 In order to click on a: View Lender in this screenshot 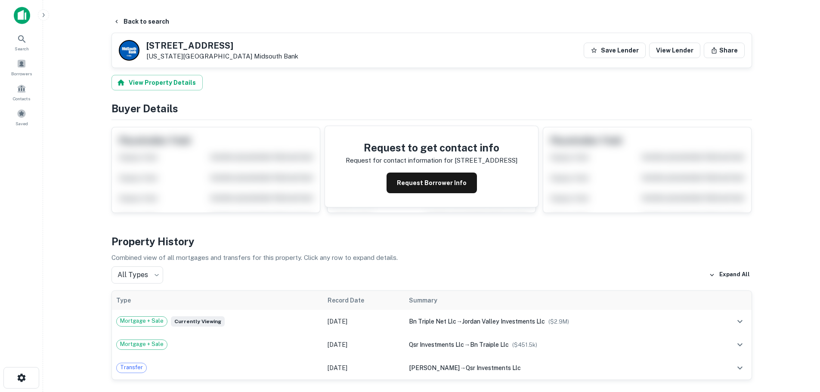, I will do `click(674, 50)`.